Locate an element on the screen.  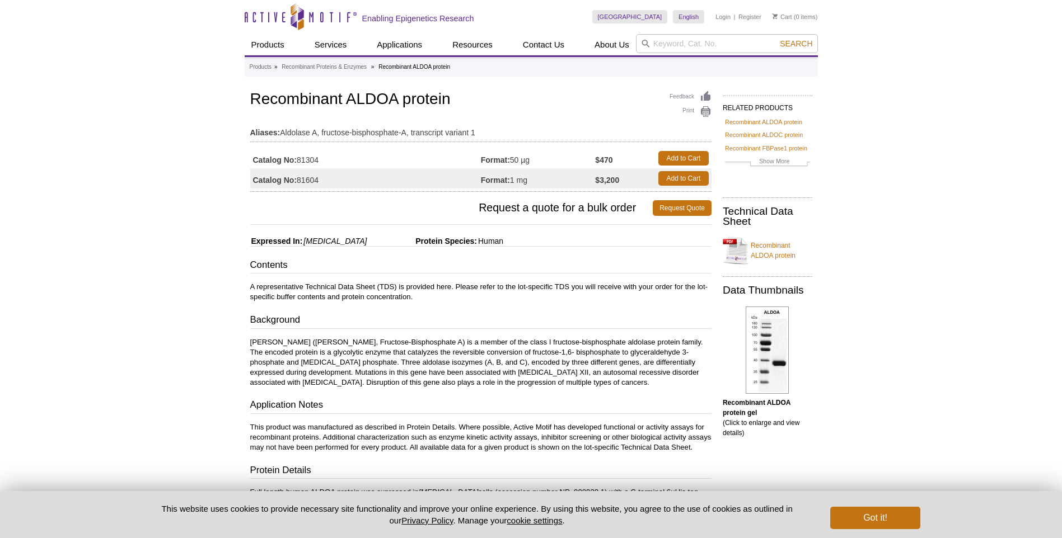
a: Applications is located at coordinates (399, 45).